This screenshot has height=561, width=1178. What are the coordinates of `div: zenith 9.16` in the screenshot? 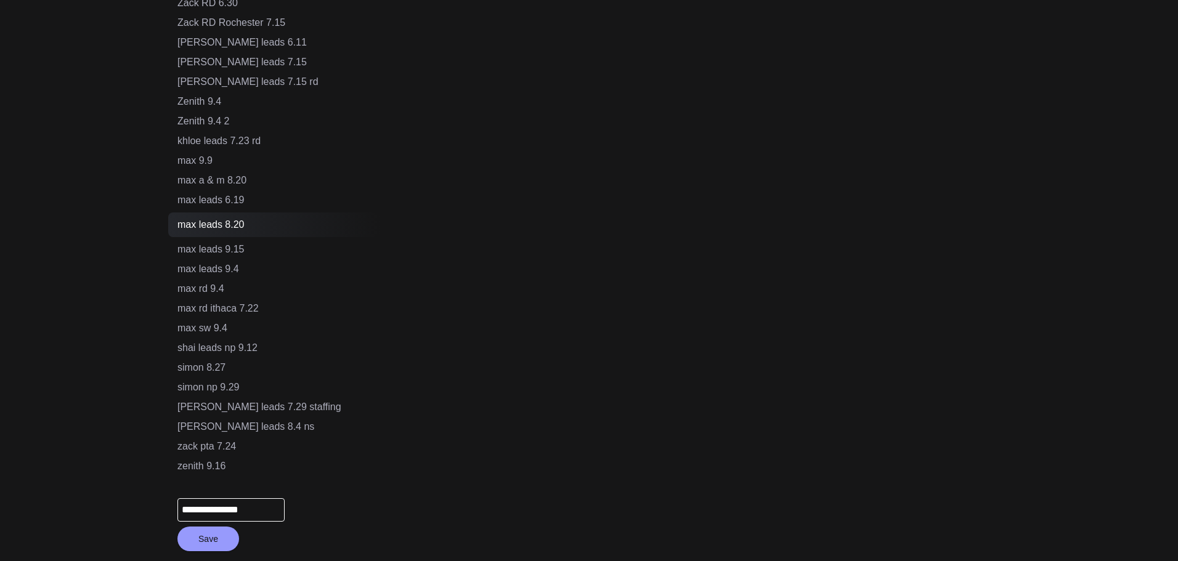 It's located at (278, 466).